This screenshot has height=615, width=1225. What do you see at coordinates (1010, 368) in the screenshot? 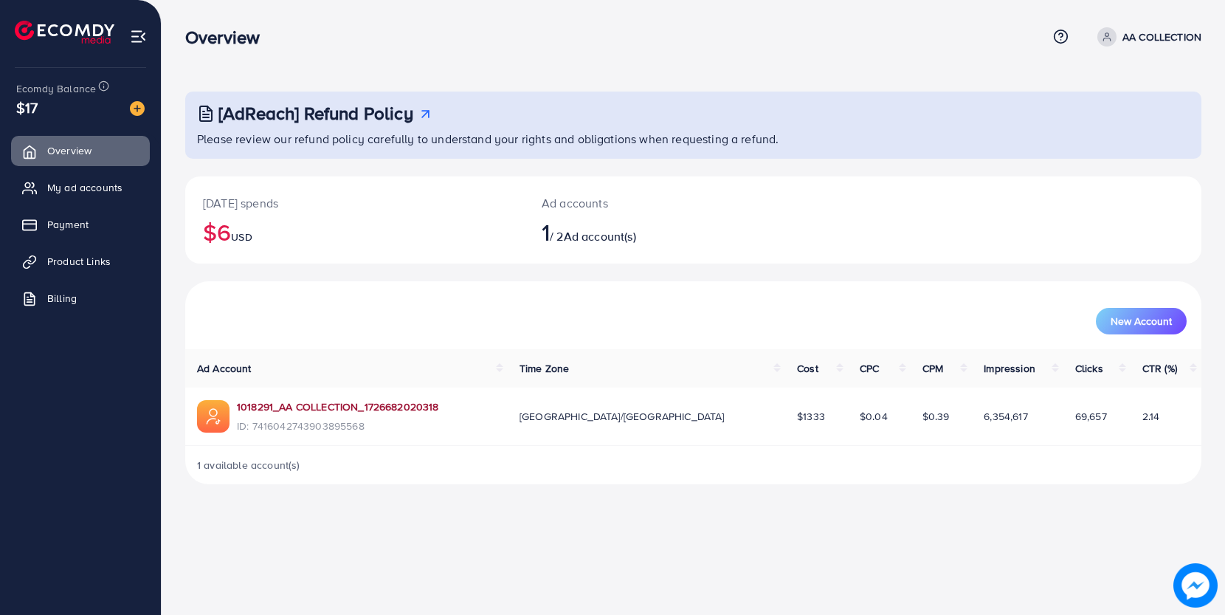
I see `span: Impression` at bounding box center [1010, 368].